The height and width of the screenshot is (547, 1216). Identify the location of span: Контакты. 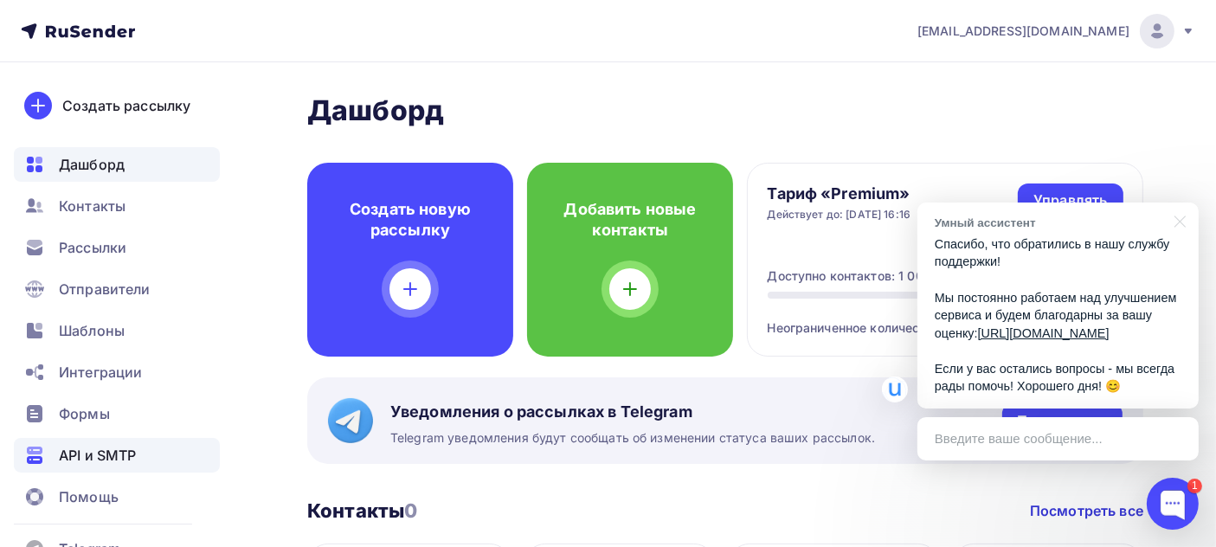
(92, 206).